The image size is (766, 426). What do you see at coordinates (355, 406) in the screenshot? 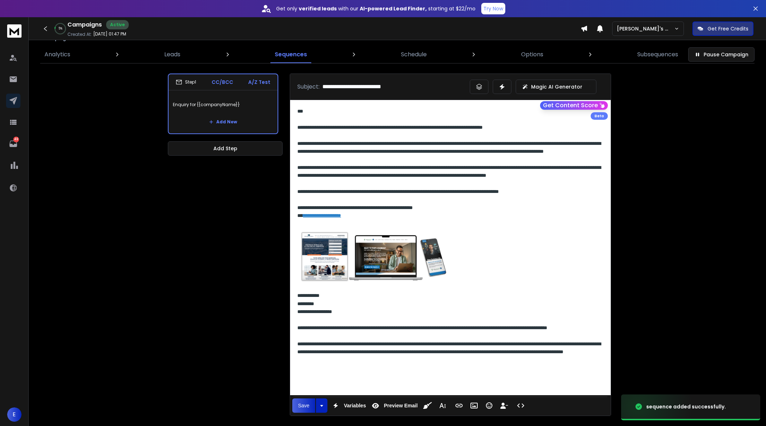
I see `span: Variables` at bounding box center [355, 406].